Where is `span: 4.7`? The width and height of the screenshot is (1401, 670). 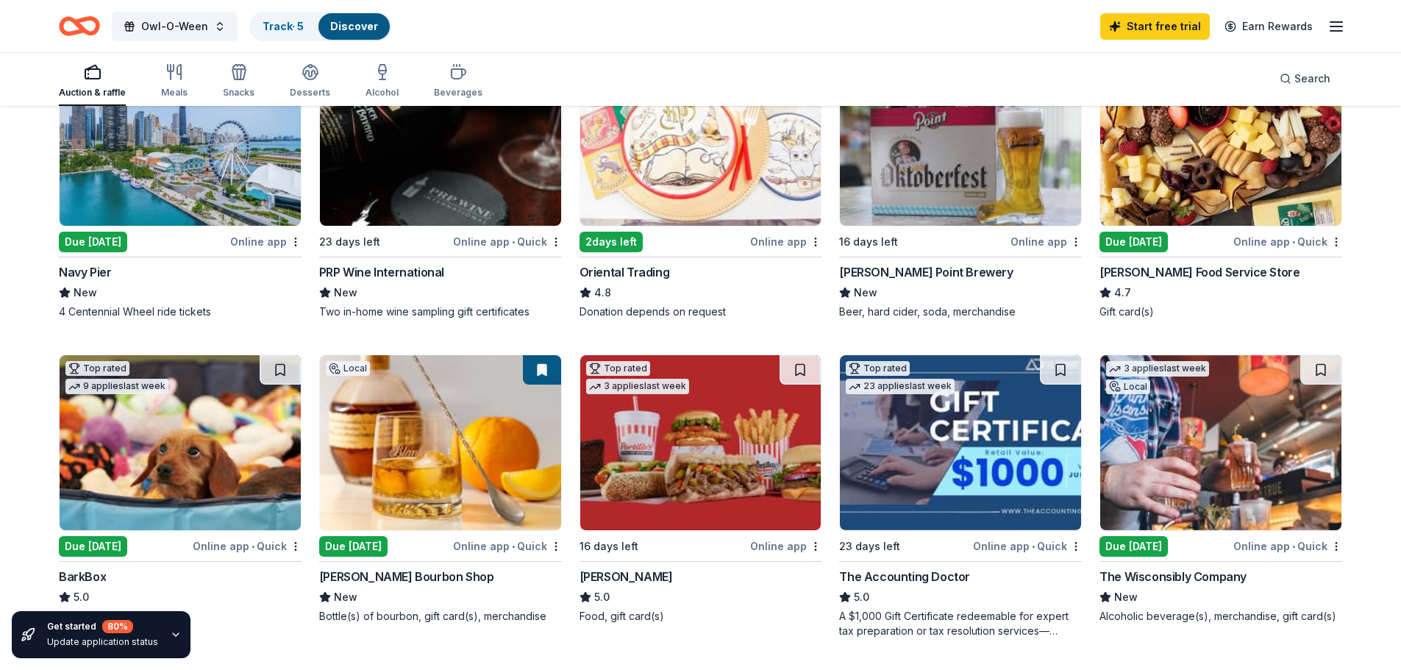
span: 4.7 is located at coordinates (1122, 293).